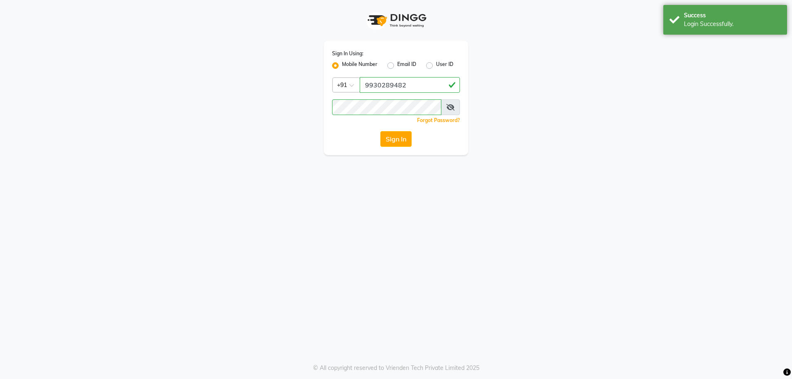 The width and height of the screenshot is (792, 379). What do you see at coordinates (396, 20) in the screenshot?
I see `img: logo1.svg` at bounding box center [396, 20].